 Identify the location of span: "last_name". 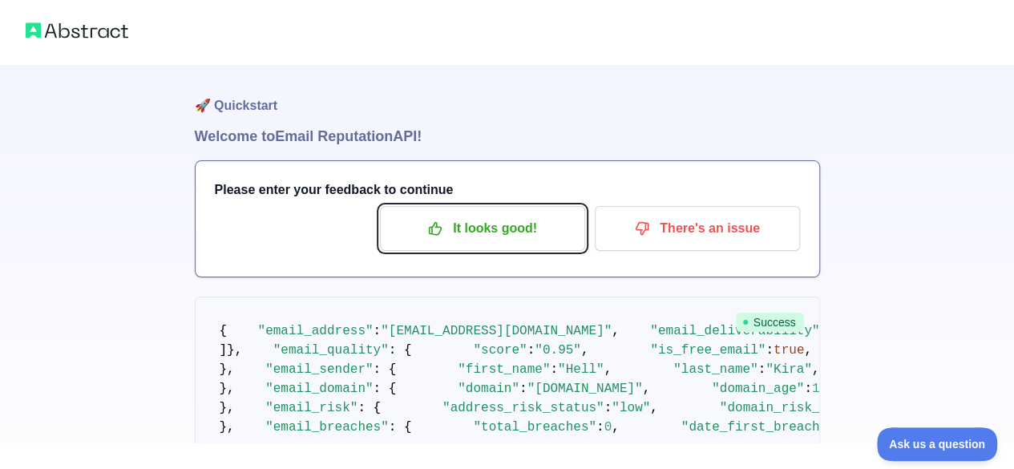
(716, 370).